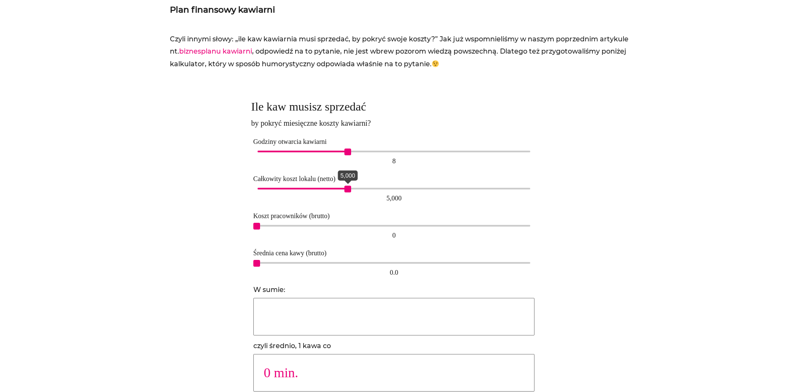 The height and width of the screenshot is (392, 803). I want to click on div: 0.0, so click(394, 272).